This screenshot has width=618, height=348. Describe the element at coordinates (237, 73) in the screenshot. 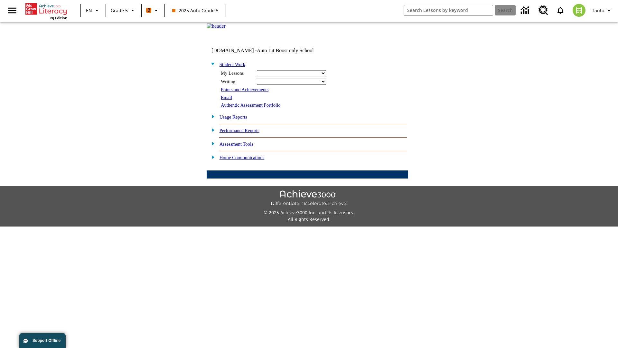

I see `div: My Lessons` at that location.